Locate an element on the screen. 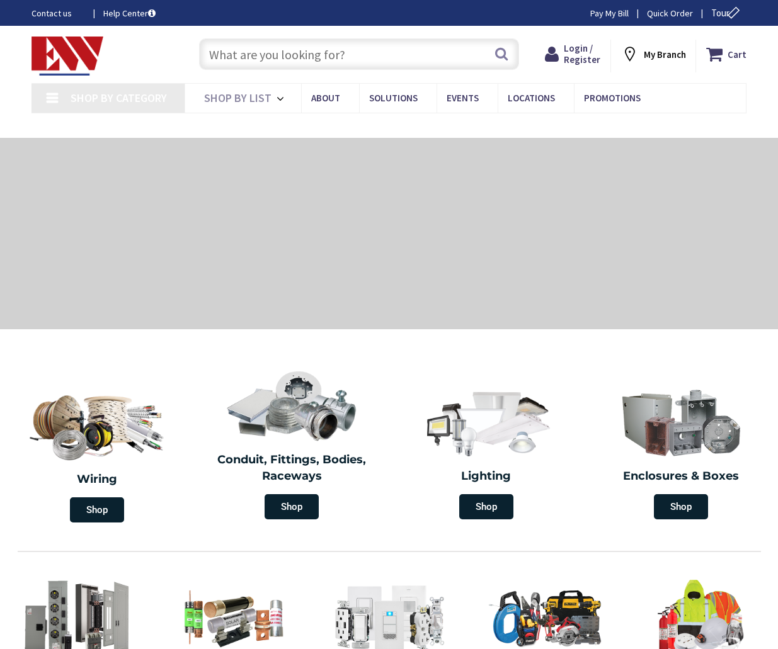 This screenshot has height=649, width=778. span: About is located at coordinates (326, 98).